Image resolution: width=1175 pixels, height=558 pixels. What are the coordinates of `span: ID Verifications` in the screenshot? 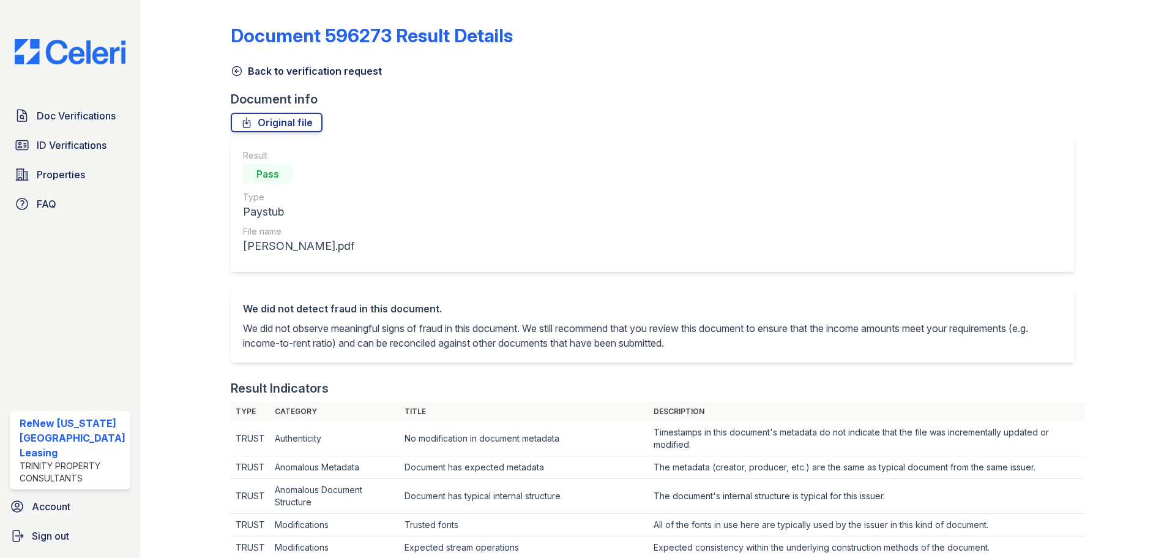 It's located at (72, 145).